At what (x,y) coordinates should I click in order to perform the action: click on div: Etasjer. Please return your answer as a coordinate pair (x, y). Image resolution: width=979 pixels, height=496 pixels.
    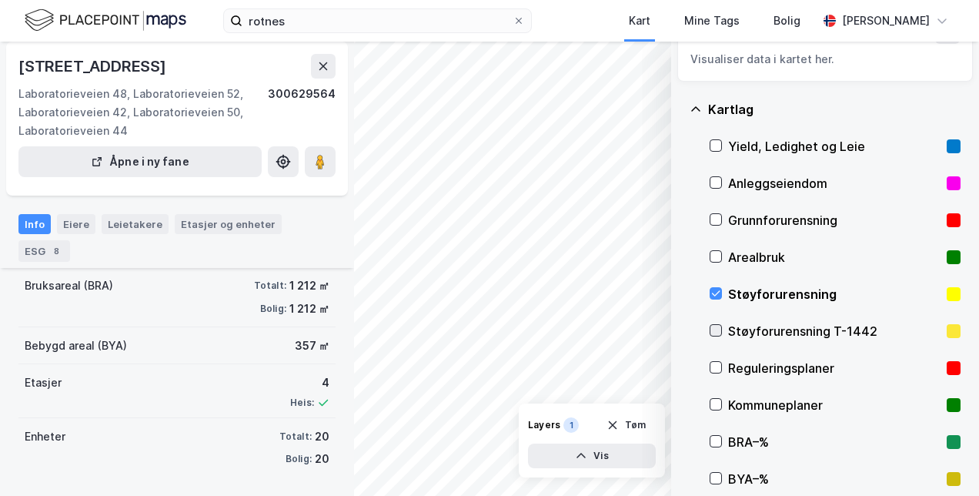
    Looking at the image, I should click on (43, 383).